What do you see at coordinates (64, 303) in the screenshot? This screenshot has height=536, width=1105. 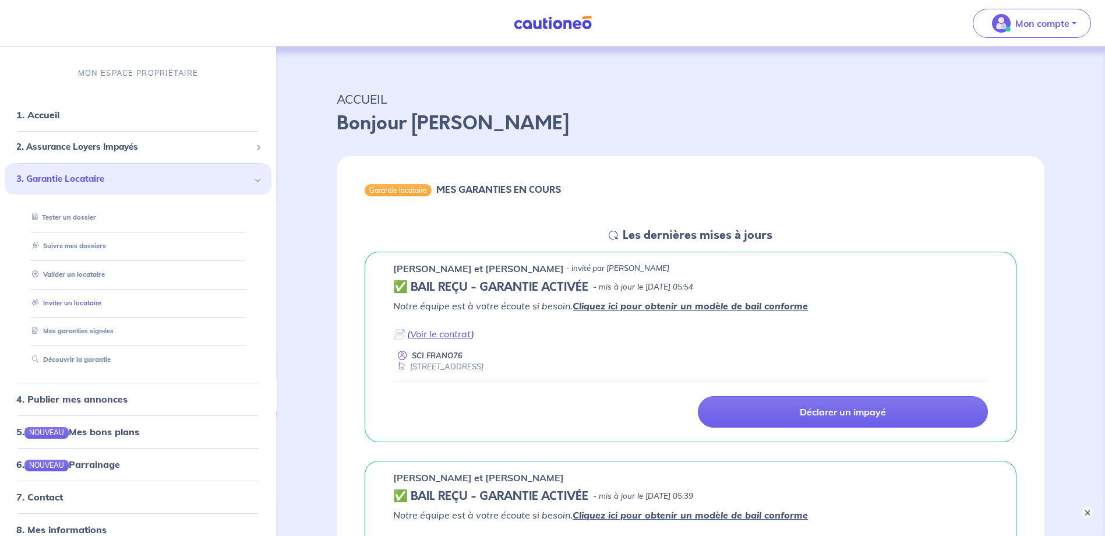 I see `a: Inviter un locataire` at bounding box center [64, 303].